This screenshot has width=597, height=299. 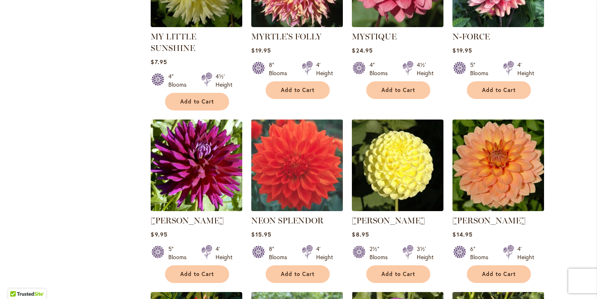 I want to click on span: $8.95, so click(x=360, y=234).